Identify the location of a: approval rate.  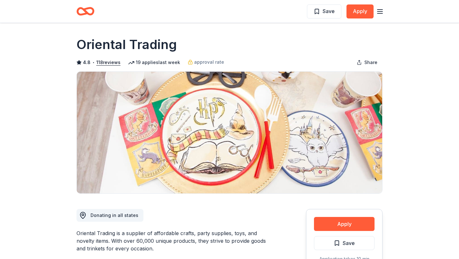
(206, 62).